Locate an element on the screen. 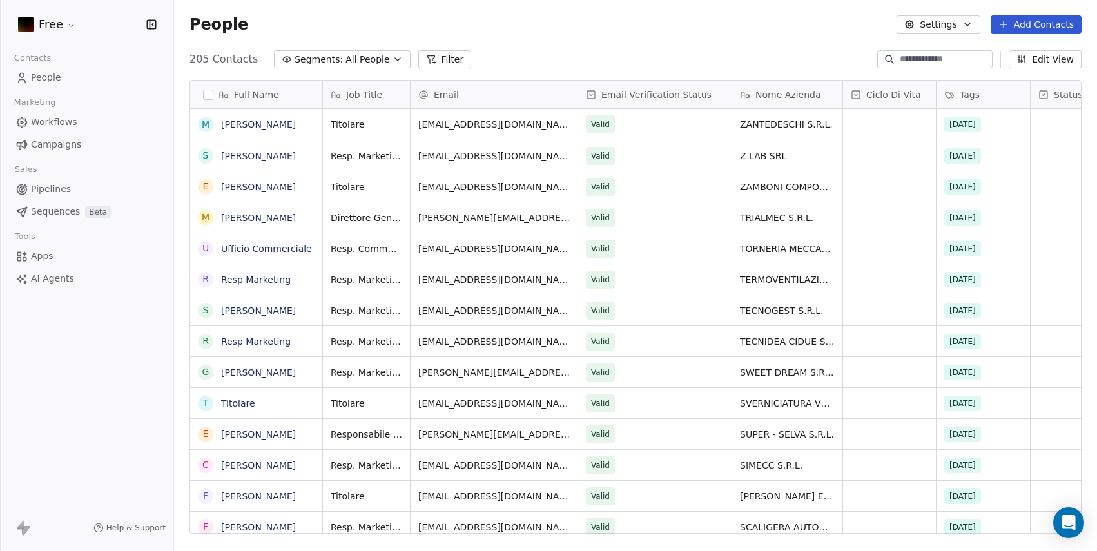 The width and height of the screenshot is (1097, 551). span: Free is located at coordinates (51, 24).